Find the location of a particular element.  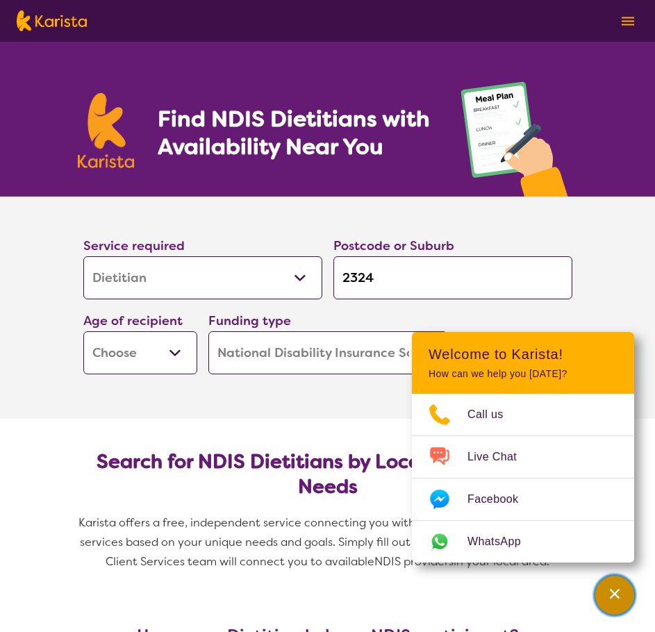

img: menu is located at coordinates (628, 21).